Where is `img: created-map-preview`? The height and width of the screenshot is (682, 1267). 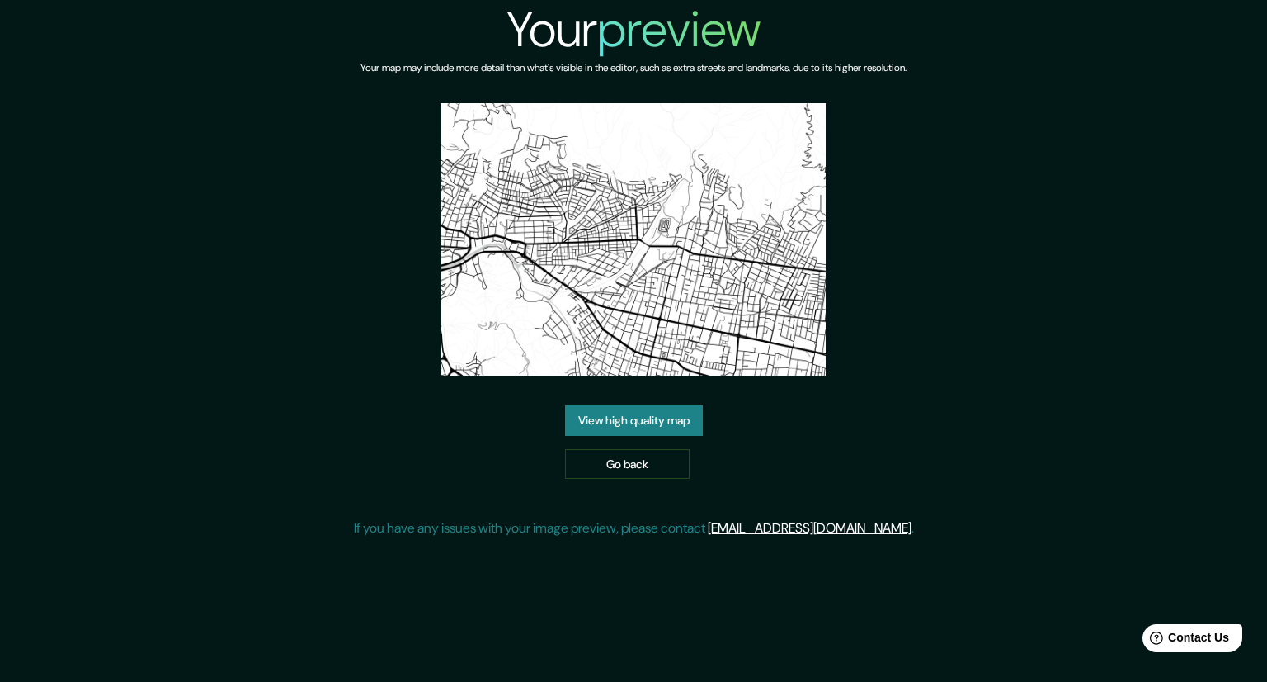 img: created-map-preview is located at coordinates (634, 239).